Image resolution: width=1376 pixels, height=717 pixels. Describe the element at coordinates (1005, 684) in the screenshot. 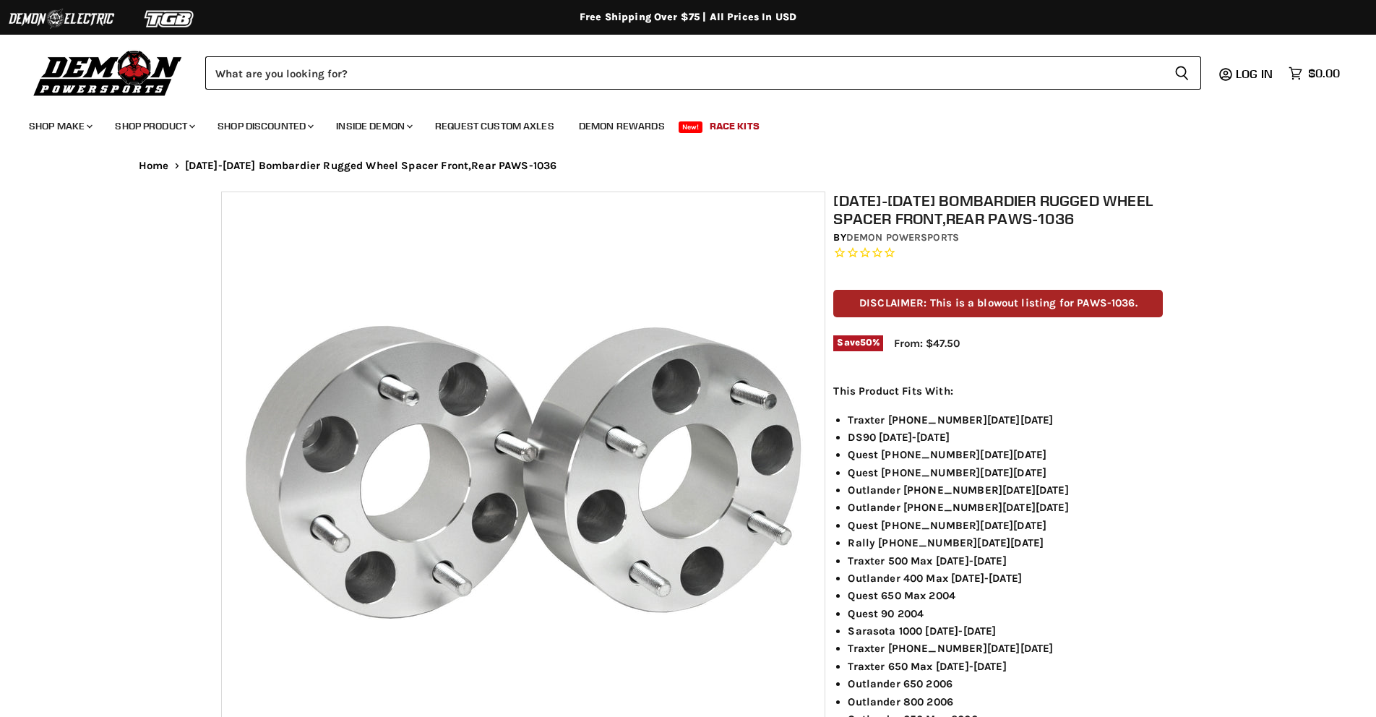

I see `li: Outlander 650 2006` at that location.